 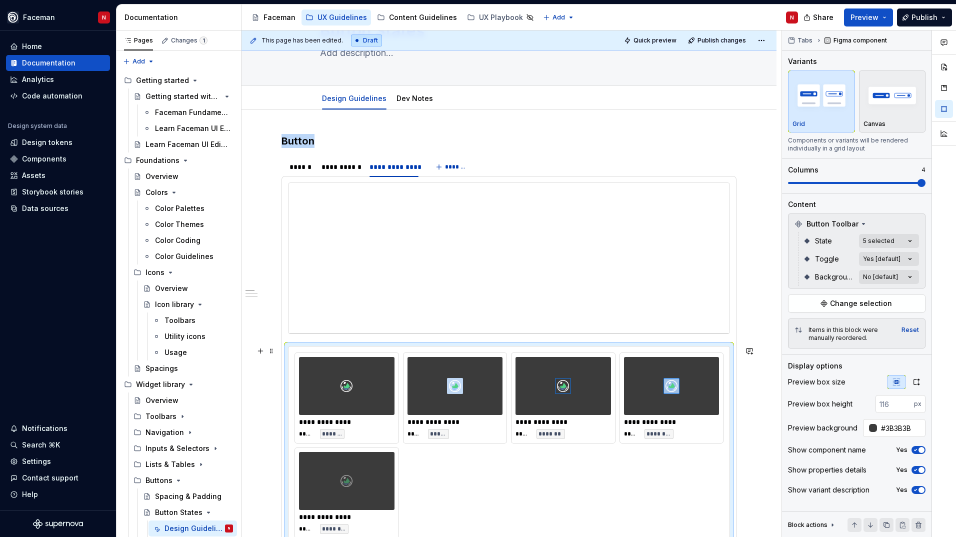 I want to click on div: No [default], so click(x=880, y=277).